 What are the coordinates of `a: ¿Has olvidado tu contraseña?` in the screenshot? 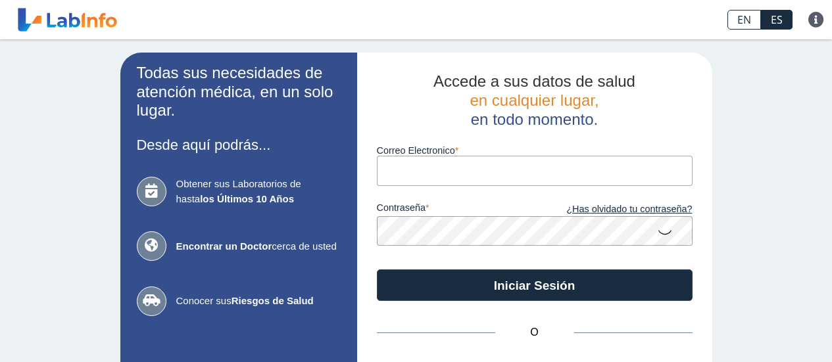 It's located at (613, 210).